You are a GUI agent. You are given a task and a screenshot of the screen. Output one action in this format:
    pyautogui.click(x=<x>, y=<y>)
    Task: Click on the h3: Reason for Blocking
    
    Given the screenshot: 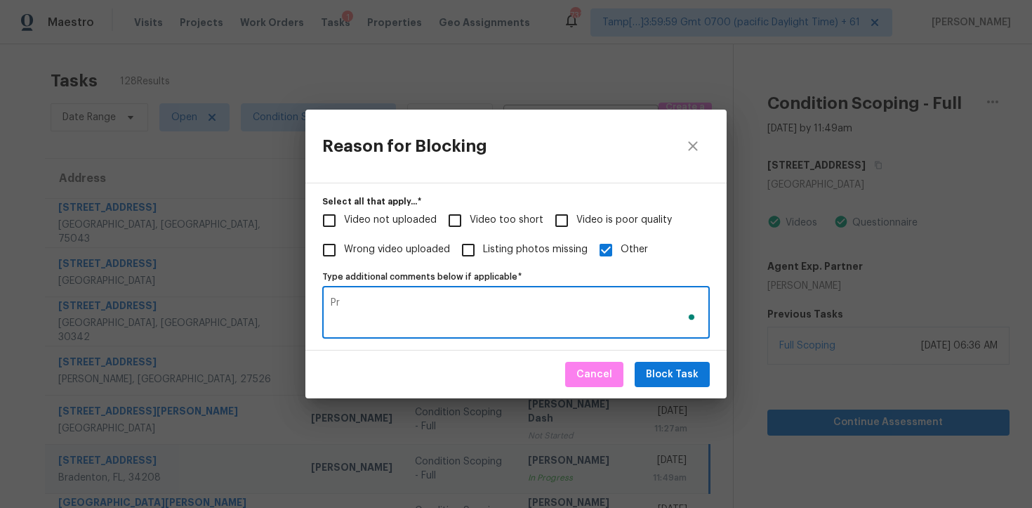 What is the action you would take?
    pyautogui.click(x=404, y=146)
    